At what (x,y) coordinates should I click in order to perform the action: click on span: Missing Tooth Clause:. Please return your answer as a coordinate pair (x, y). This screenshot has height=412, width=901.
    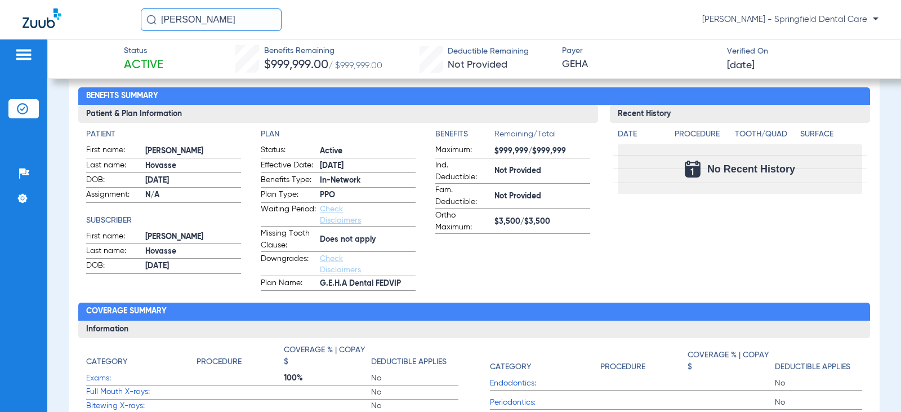
    Looking at the image, I should click on (288, 239).